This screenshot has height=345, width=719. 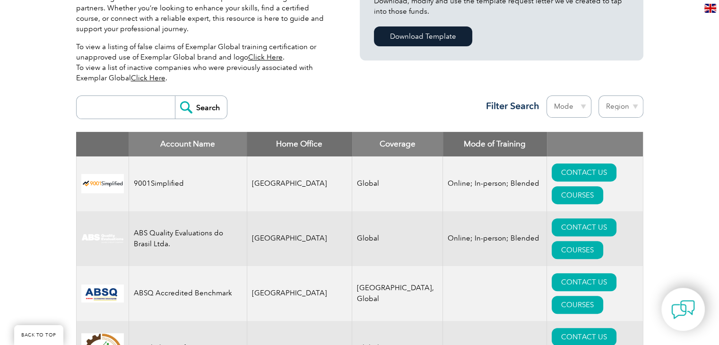 I want to click on img: contact-chat.png, so click(x=683, y=310).